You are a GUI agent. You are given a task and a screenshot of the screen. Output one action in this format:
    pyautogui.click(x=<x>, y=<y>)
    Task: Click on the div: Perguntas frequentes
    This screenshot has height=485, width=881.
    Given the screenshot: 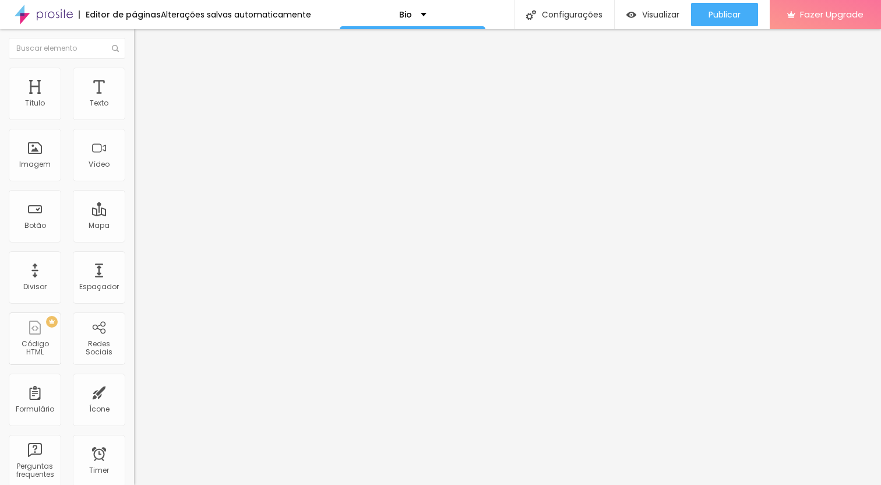 What is the action you would take?
    pyautogui.click(x=34, y=470)
    